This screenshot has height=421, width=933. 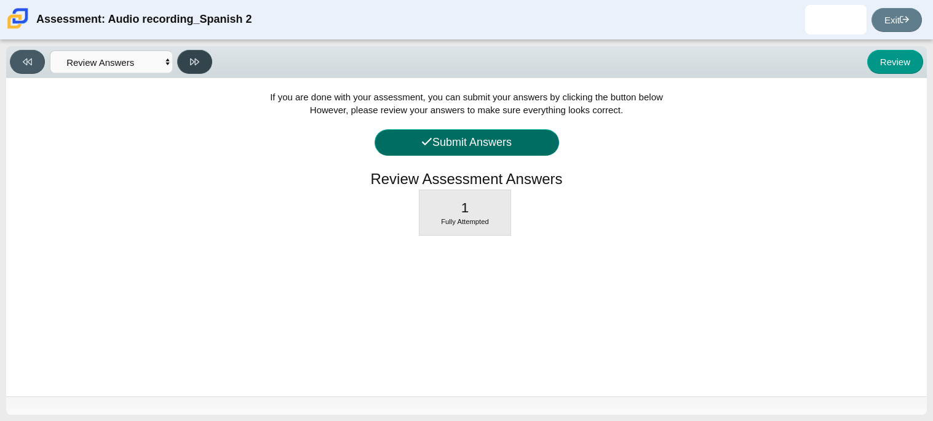 What do you see at coordinates (466, 103) in the screenshot?
I see `span: If you are done with your assessment, you can submit your answers by clicking the button below Ho...` at bounding box center [466, 103].